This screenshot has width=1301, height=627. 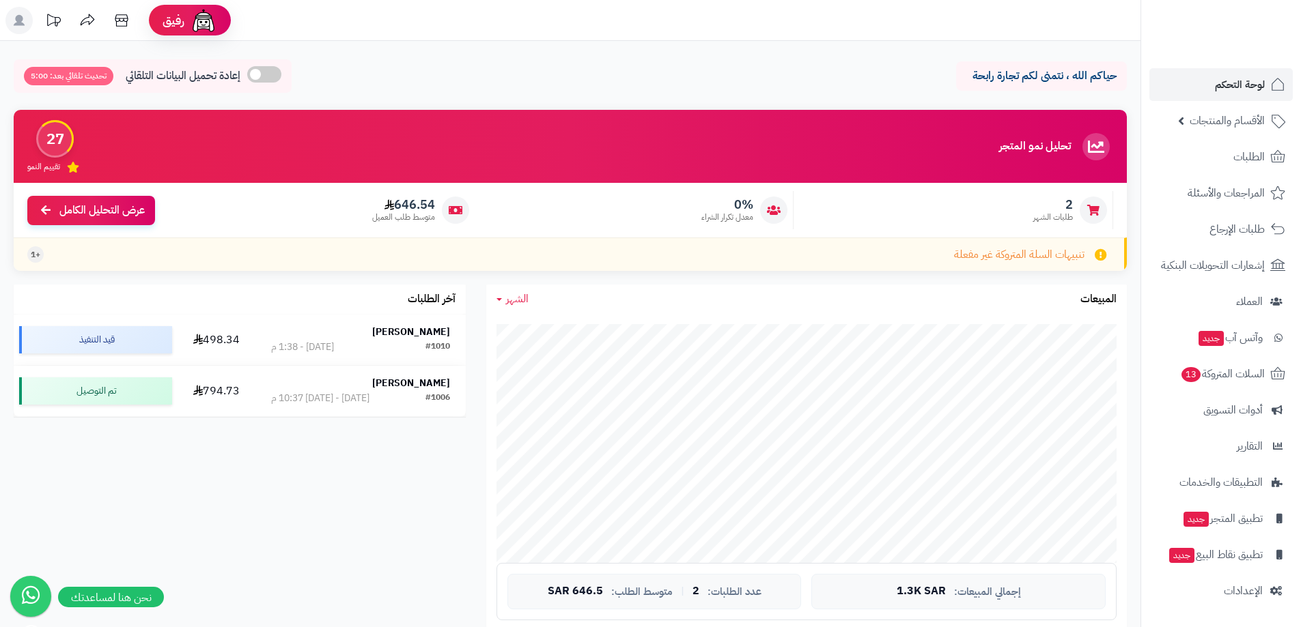 What do you see at coordinates (1222, 374) in the screenshot?
I see `span: السلات المتروكة` at bounding box center [1222, 374].